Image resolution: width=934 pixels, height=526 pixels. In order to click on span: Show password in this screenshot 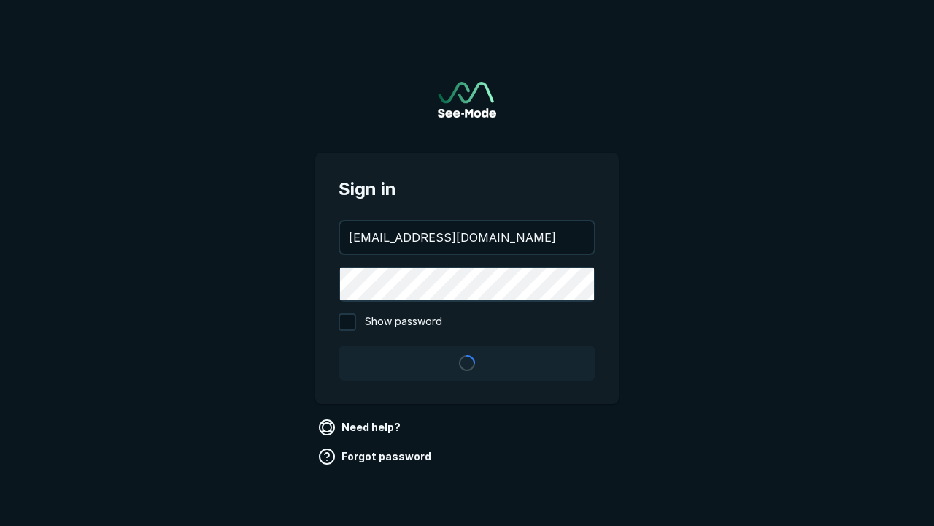, I will do `click(404, 322)`.